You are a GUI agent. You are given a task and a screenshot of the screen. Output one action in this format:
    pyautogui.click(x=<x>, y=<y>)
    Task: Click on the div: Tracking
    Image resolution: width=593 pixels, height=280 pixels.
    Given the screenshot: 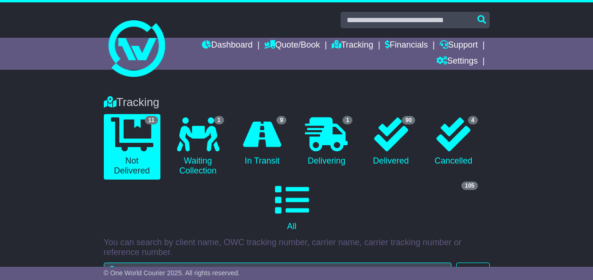 What is the action you would take?
    pyautogui.click(x=297, y=102)
    